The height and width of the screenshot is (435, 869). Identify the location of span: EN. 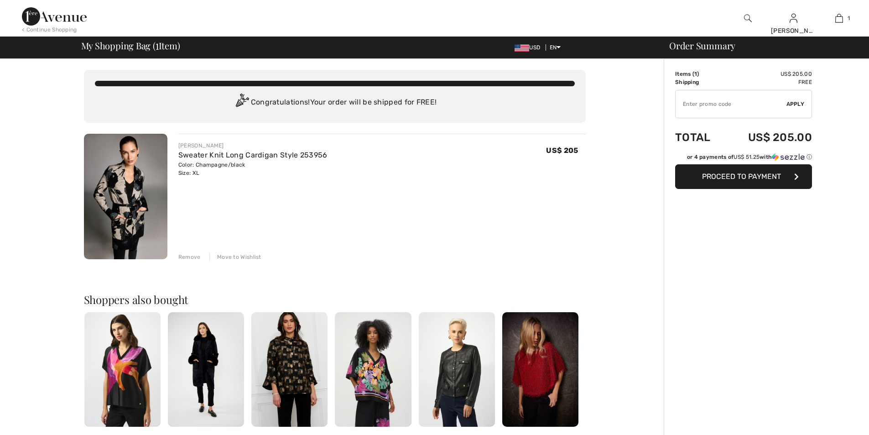
(555, 47).